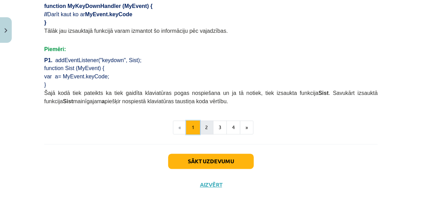  What do you see at coordinates (48, 60) in the screenshot?
I see `span: P1.` at bounding box center [48, 60].